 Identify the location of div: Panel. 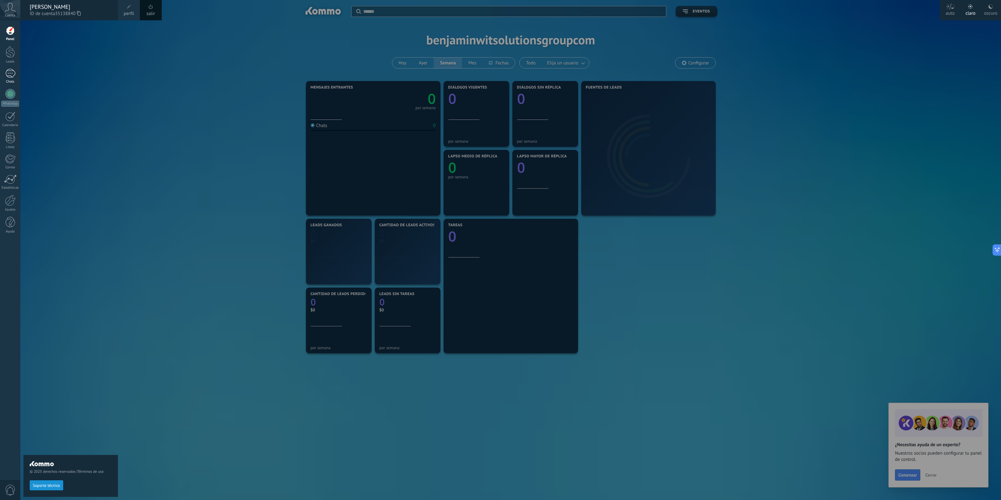
(10, 39).